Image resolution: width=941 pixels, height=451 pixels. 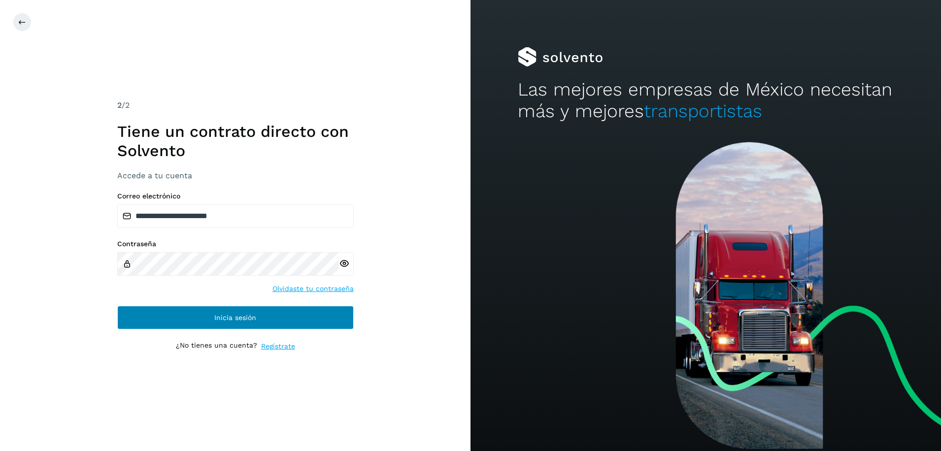 What do you see at coordinates (703, 111) in the screenshot?
I see `span: transportistas` at bounding box center [703, 111].